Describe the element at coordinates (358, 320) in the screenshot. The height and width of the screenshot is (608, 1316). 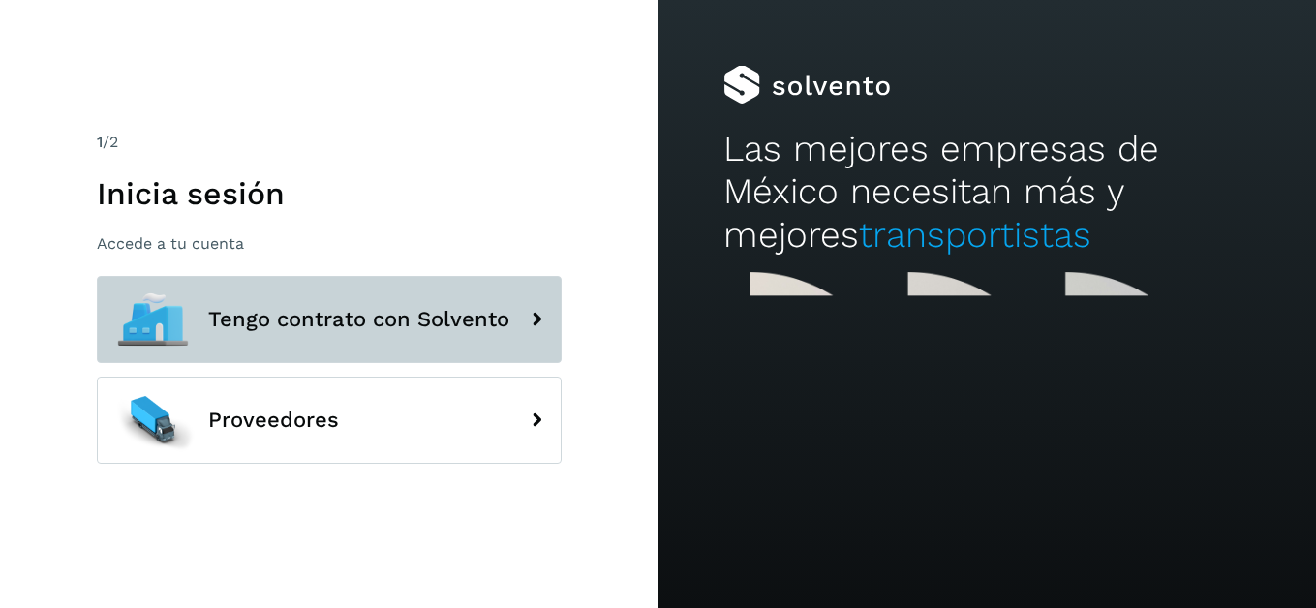
I see `span: Tengo contrato con Solvento` at that location.